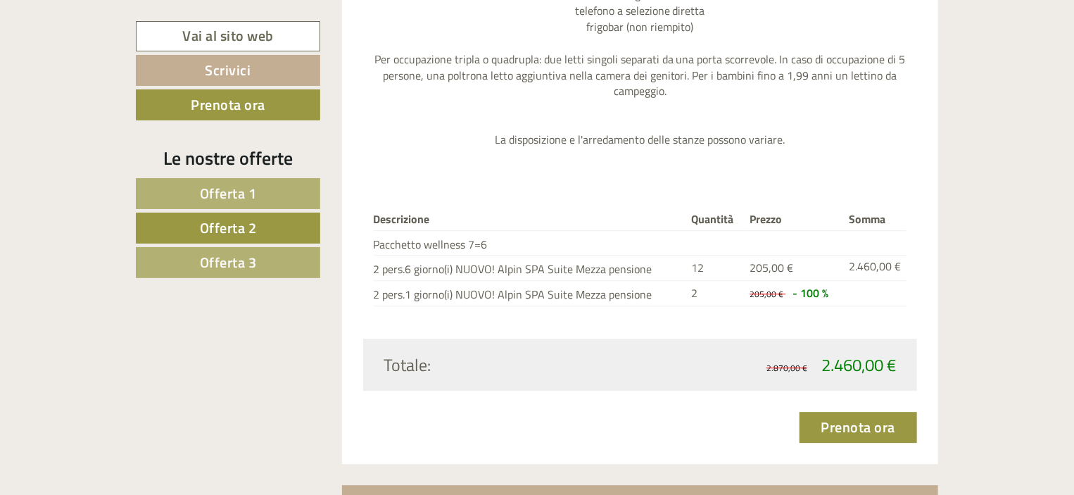 The width and height of the screenshot is (1074, 495). What do you see at coordinates (228, 227) in the screenshot?
I see `span: Offerta 2` at bounding box center [228, 227].